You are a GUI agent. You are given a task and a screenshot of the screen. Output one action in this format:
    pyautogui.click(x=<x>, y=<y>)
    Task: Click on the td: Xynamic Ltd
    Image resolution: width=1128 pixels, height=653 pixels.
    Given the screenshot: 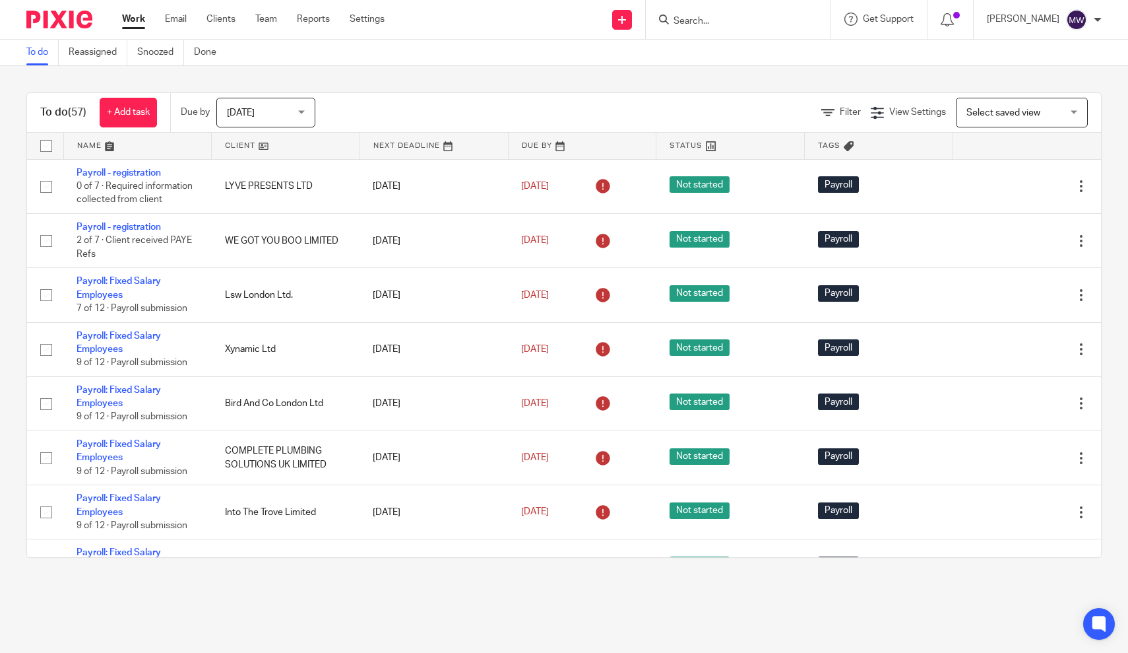 What is the action you would take?
    pyautogui.click(x=286, y=349)
    